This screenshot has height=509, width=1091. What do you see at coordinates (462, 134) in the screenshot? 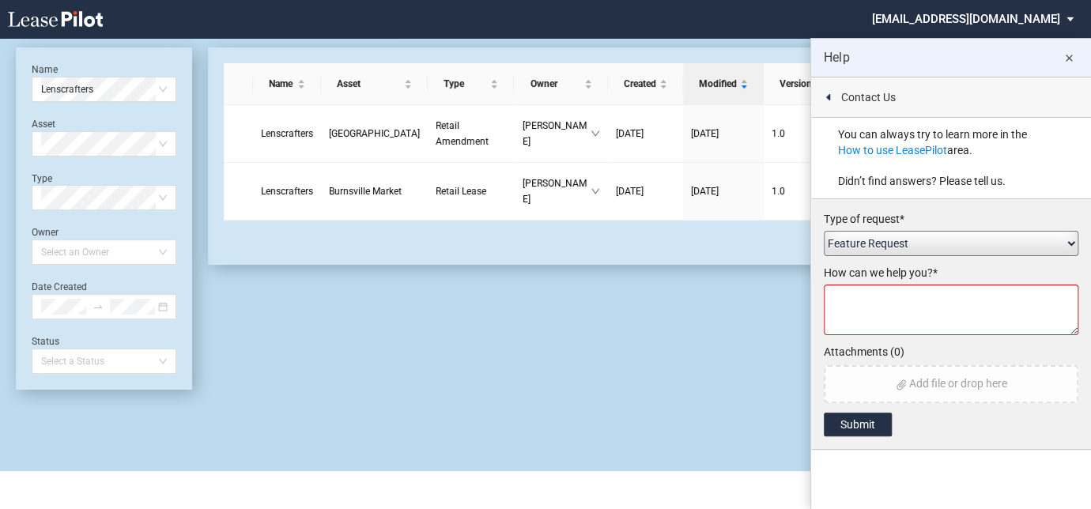
I see `span: Retail Amendment` at bounding box center [462, 134].